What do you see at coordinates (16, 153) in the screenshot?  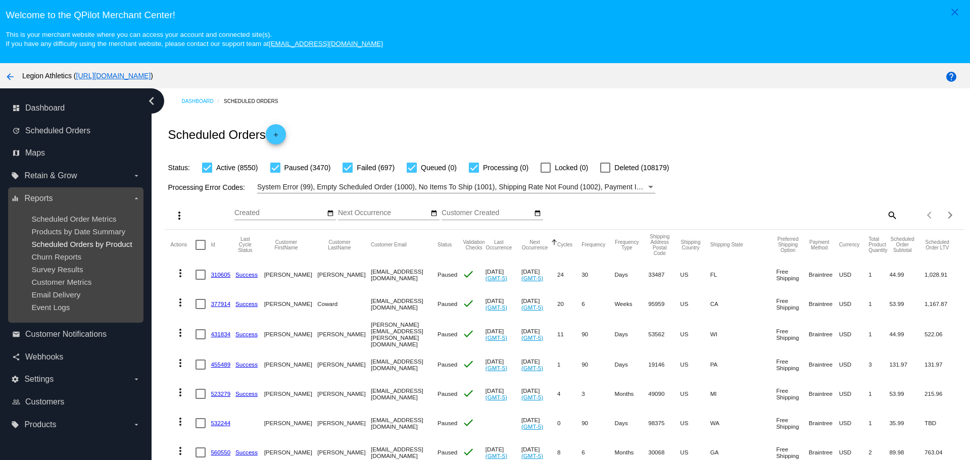 I see `i: map` at bounding box center [16, 153].